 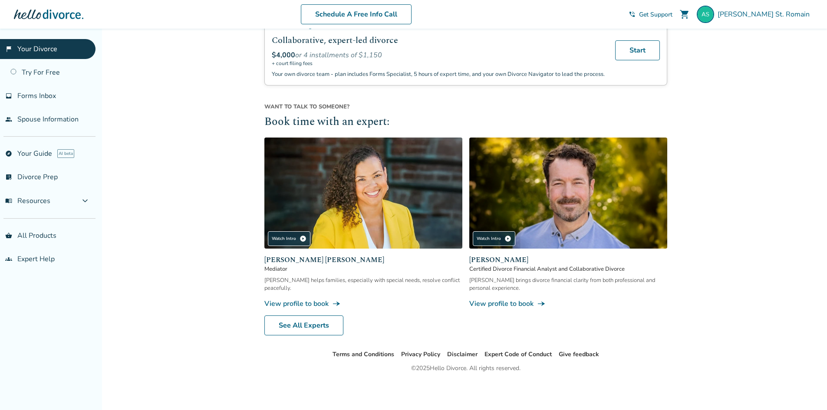 What do you see at coordinates (578, 354) in the screenshot?
I see `li: Give feedback` at bounding box center [578, 354].